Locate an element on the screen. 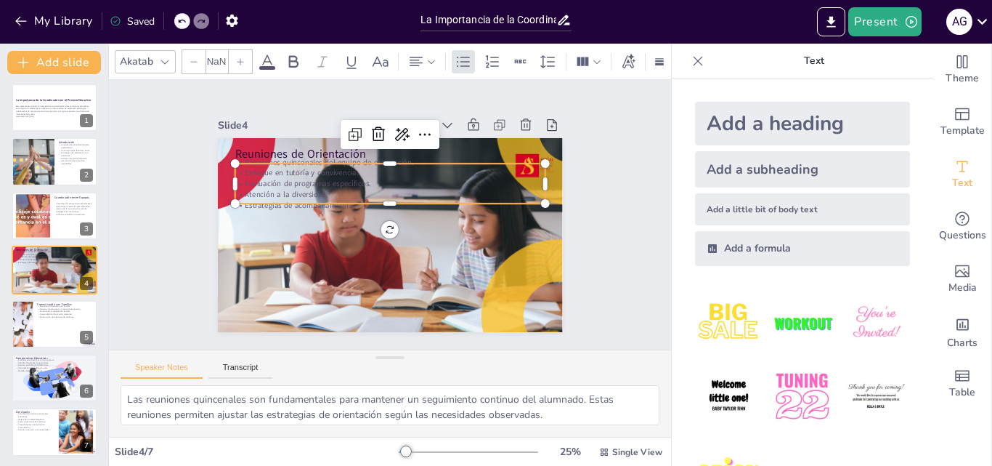  p: Mejora de la calidad educativa. is located at coordinates (35, 419).